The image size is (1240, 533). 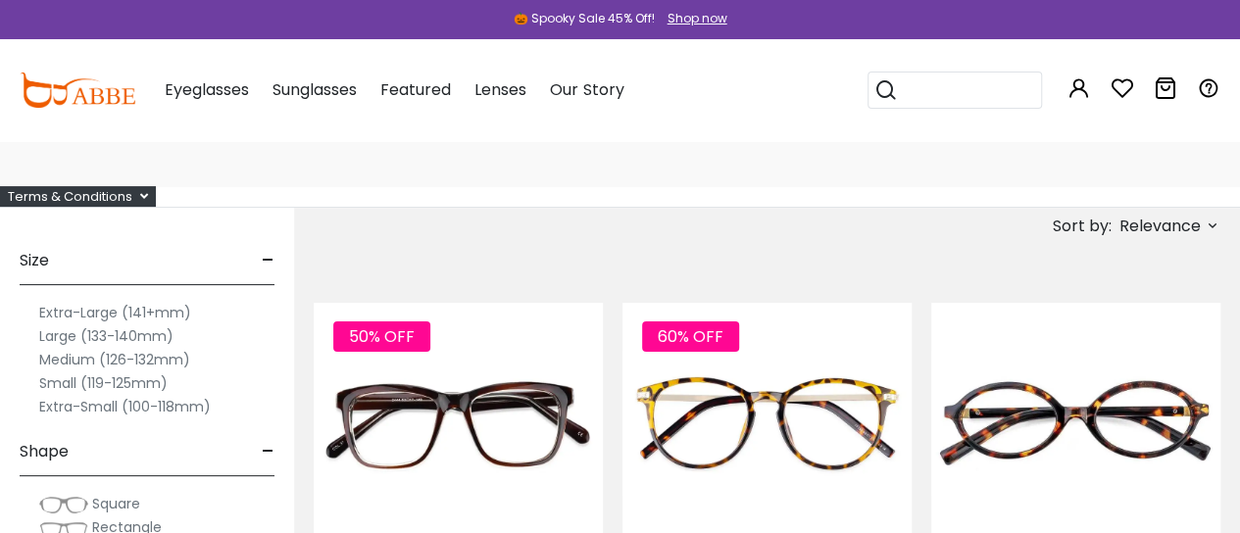 What do you see at coordinates (697, 19) in the screenshot?
I see `div: Shop now` at bounding box center [697, 19].